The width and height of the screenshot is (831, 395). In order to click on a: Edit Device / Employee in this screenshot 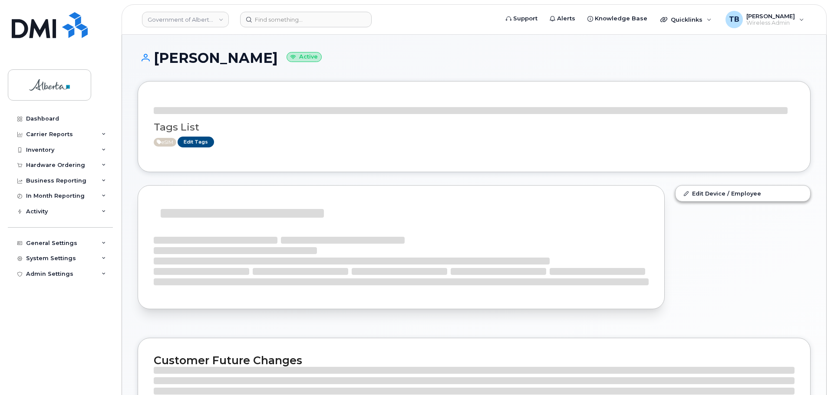, I will do `click(743, 194)`.